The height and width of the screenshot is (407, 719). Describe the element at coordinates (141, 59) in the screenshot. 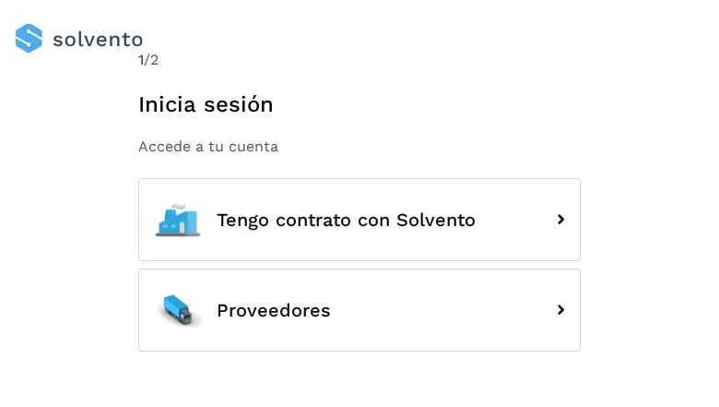

I see `span: 1` at that location.